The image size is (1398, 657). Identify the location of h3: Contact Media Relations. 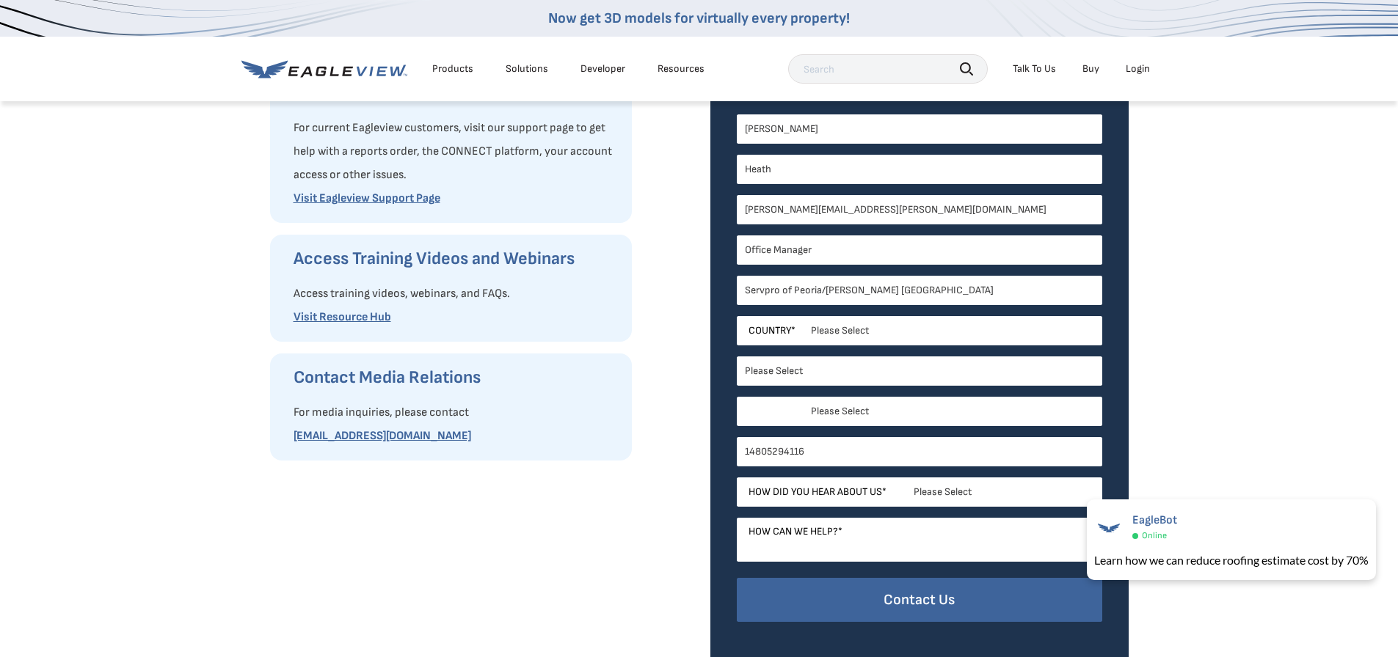
(455, 378).